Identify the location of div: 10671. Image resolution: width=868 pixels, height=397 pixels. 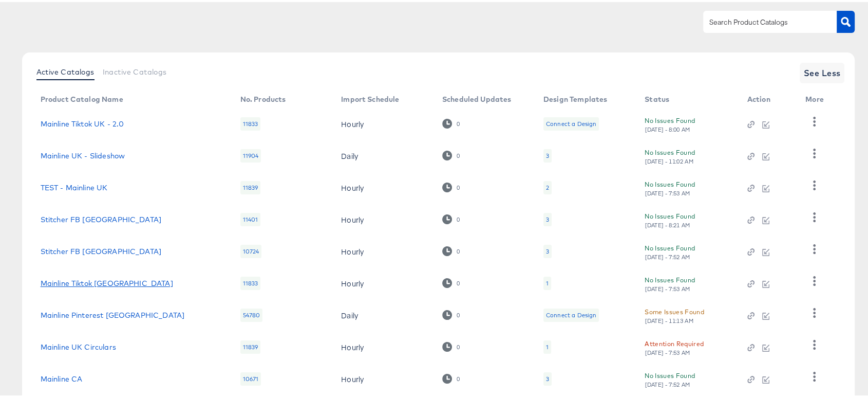
(251, 377).